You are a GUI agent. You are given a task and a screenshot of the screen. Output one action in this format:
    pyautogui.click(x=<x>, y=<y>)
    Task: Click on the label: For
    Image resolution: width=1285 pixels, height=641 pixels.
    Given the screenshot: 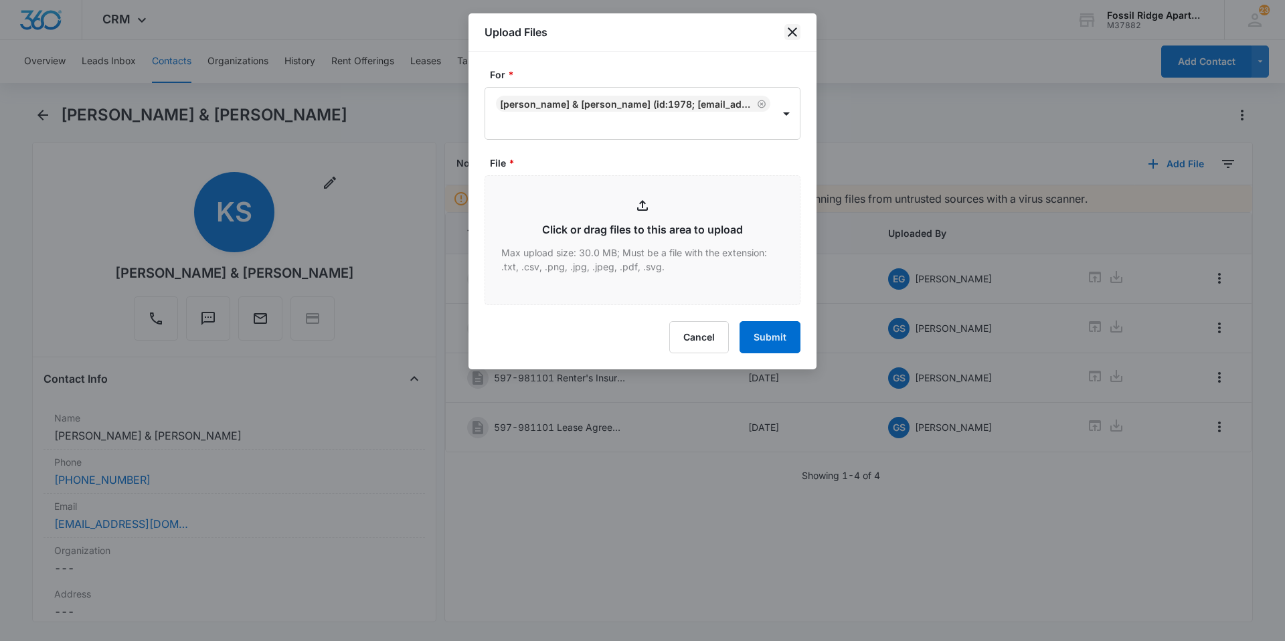 What is the action you would take?
    pyautogui.click(x=648, y=74)
    